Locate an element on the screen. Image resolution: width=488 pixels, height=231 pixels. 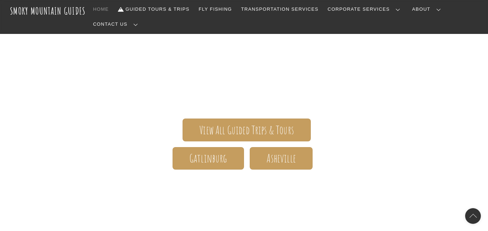
span: Gatlinburg is located at coordinates (208, 158).